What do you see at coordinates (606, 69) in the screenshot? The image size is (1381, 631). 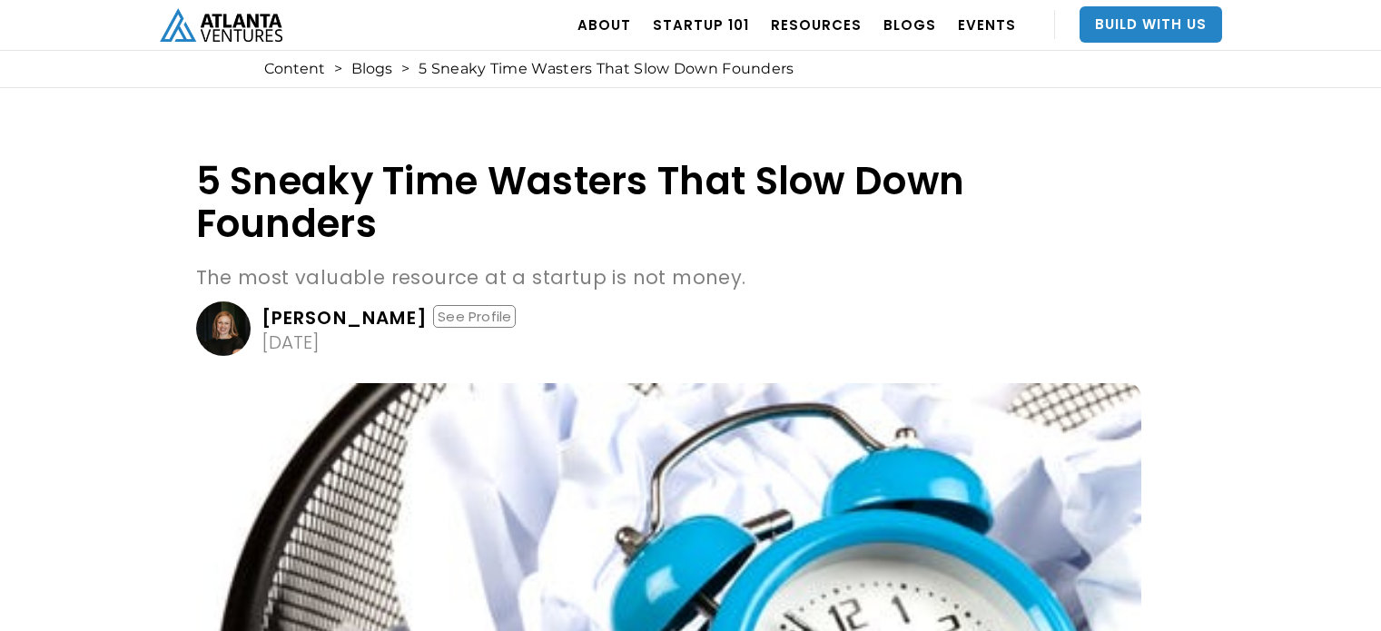 I see `div: 5 Sneaky Time Wasters That Slow Down Founders` at bounding box center [606, 69].